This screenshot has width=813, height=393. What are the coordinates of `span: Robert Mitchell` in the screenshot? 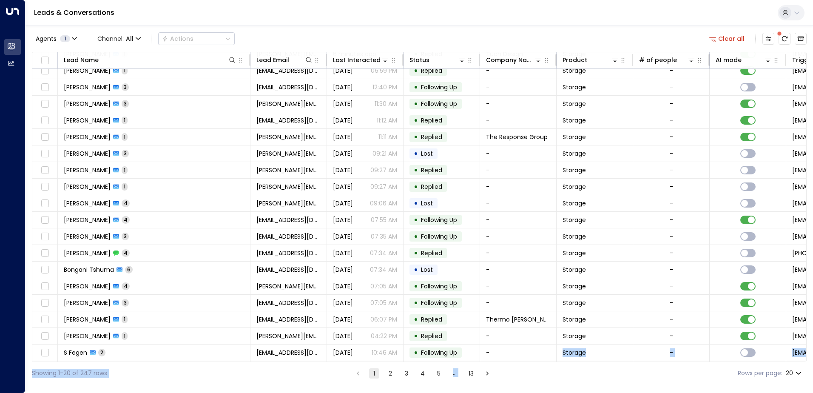 It's located at (87, 220).